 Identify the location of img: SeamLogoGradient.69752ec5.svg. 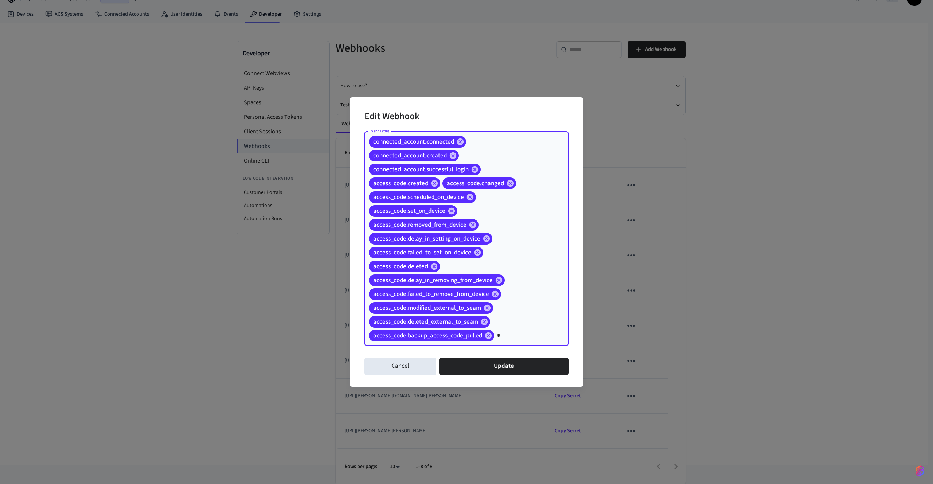
(920, 471).